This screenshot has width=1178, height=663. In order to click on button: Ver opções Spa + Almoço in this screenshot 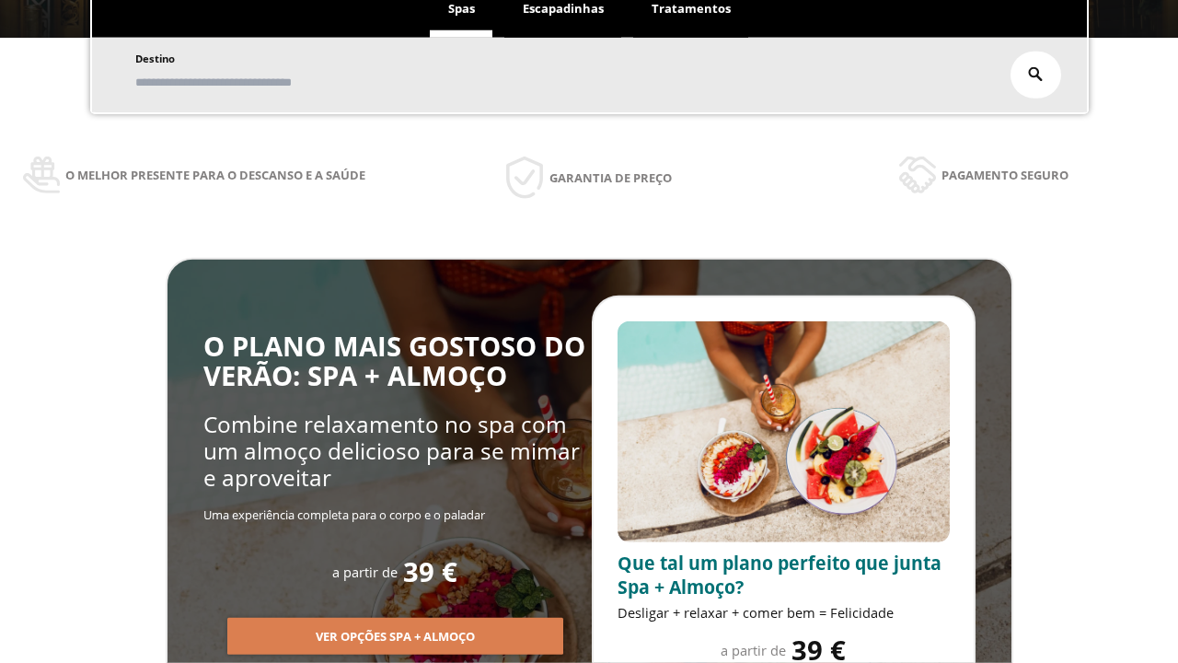, I will do `click(395, 636)`.